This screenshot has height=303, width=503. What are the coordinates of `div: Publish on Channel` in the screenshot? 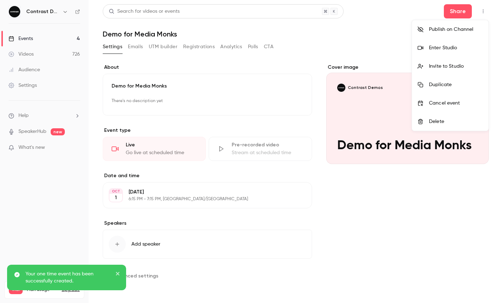 It's located at (456, 29).